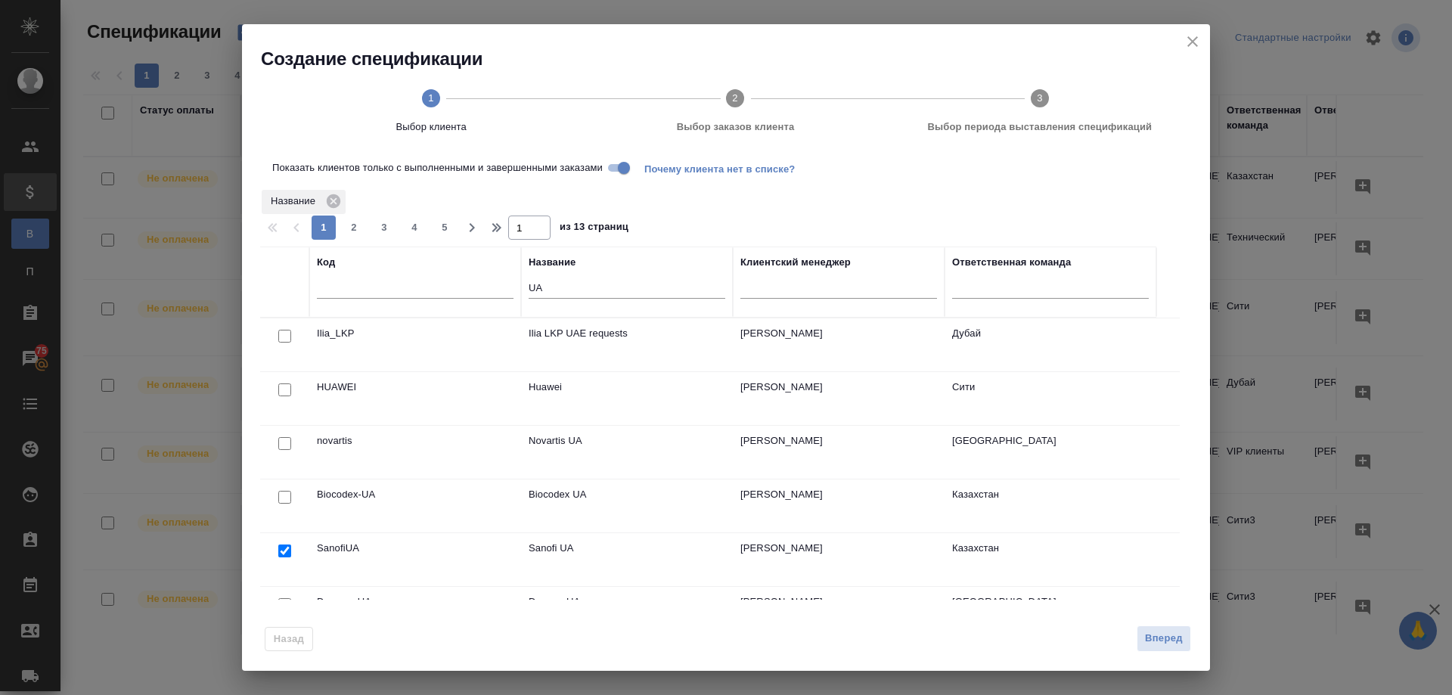 The width and height of the screenshot is (1452, 695). Describe the element at coordinates (735, 59) in the screenshot. I see `h2: Создание спецификации` at that location.